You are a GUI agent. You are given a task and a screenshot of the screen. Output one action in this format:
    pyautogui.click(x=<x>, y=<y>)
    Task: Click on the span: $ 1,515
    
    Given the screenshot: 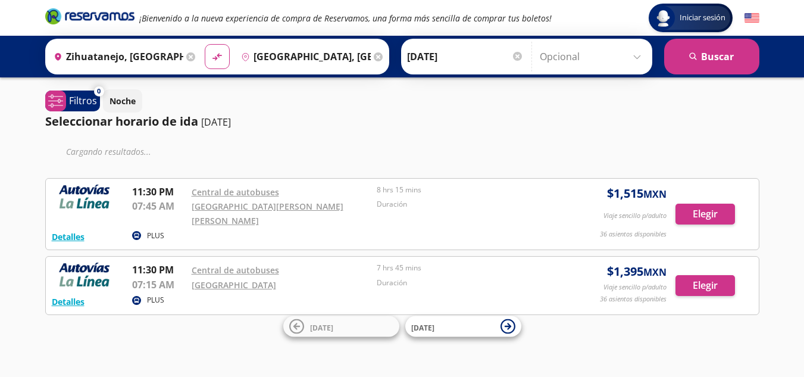 What is the action you would take?
    pyautogui.click(x=637, y=194)
    